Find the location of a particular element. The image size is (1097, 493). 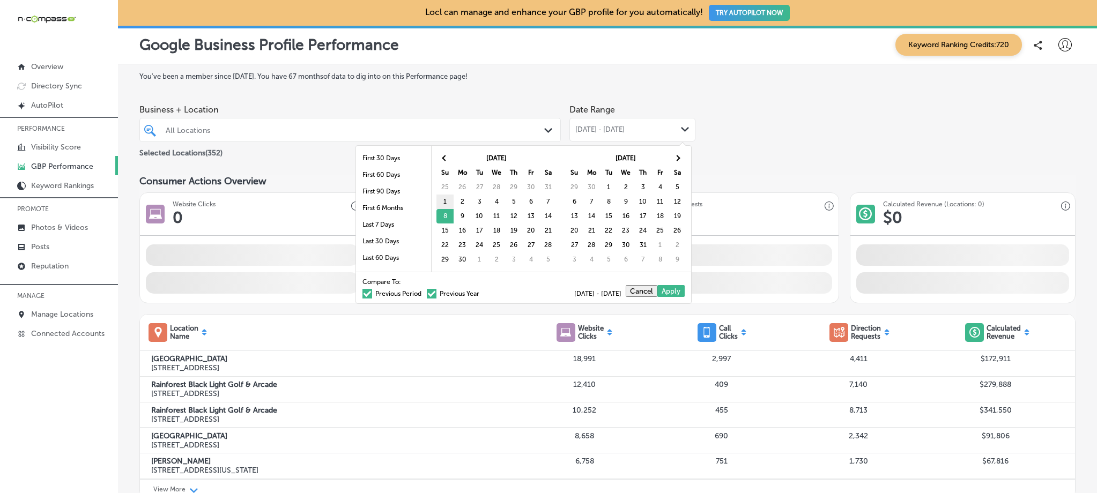

p: $91,806 is located at coordinates (995, 436).